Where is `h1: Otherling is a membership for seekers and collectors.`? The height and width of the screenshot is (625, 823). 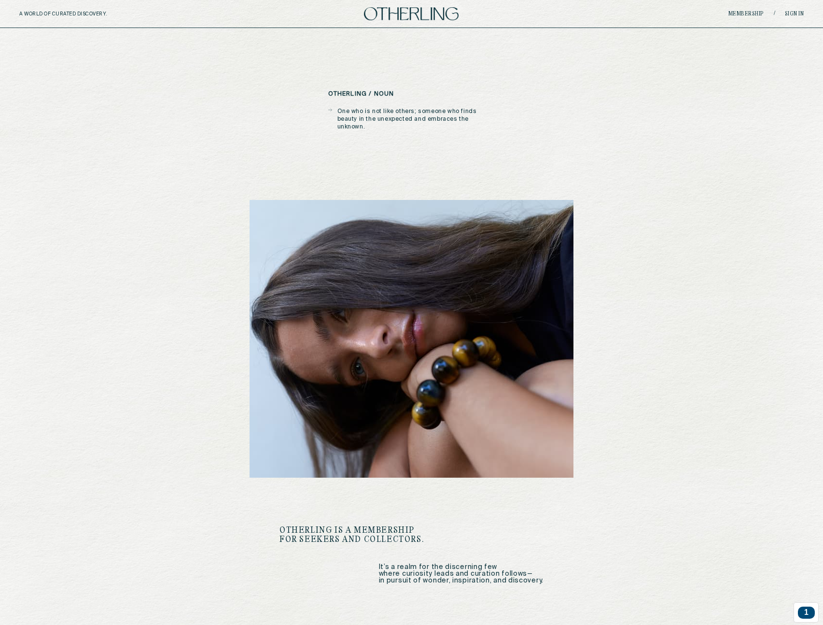
h1: Otherling is a membership for seekers and collectors. is located at coordinates (357, 535).